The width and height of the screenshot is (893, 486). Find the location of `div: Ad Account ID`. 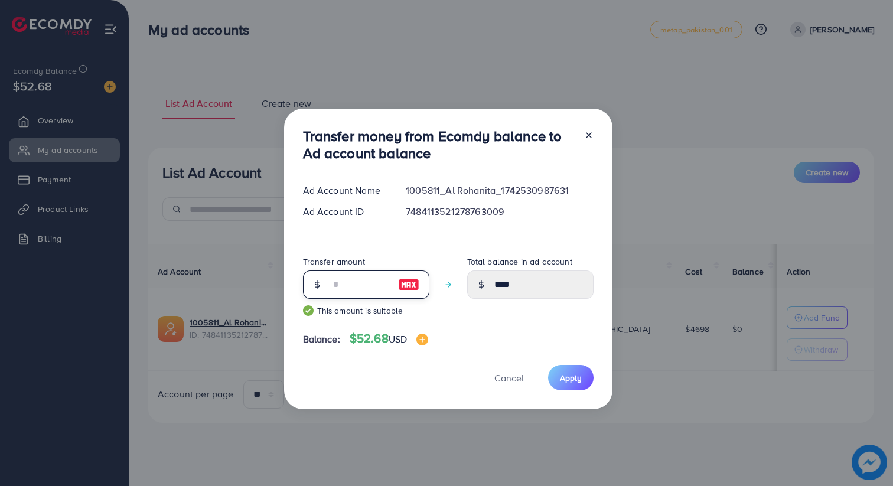

div: Ad Account ID is located at coordinates (345, 212).